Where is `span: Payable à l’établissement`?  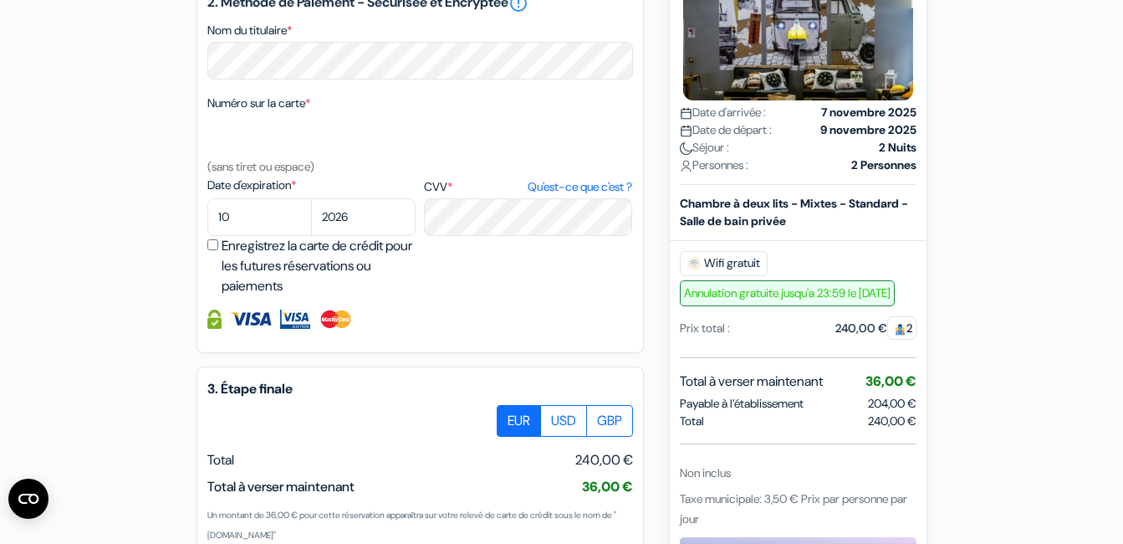
span: Payable à l’établissement is located at coordinates (742, 403).